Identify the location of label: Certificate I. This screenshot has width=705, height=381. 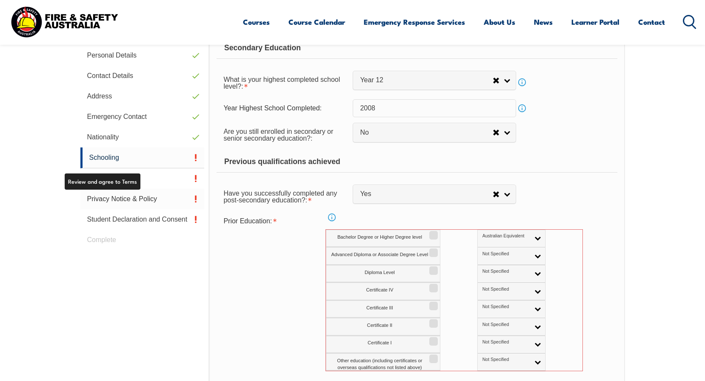
(383, 344).